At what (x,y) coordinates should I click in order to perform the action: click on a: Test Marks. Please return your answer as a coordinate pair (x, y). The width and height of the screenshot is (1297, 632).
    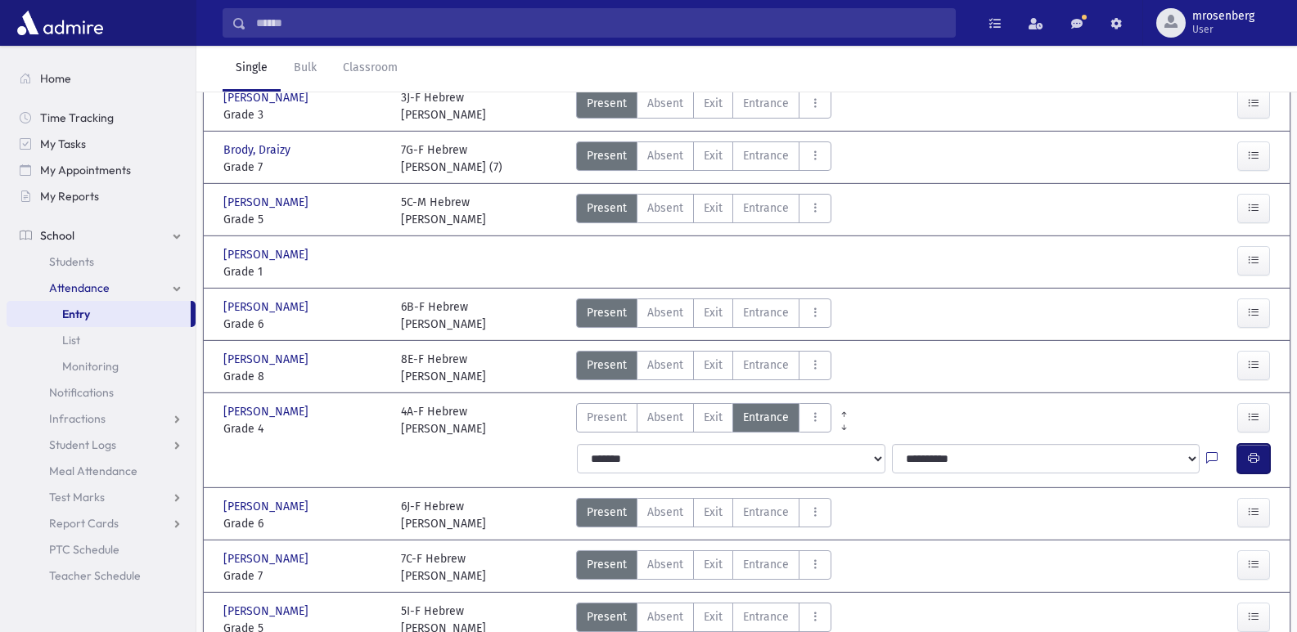
    Looking at the image, I should click on (101, 497).